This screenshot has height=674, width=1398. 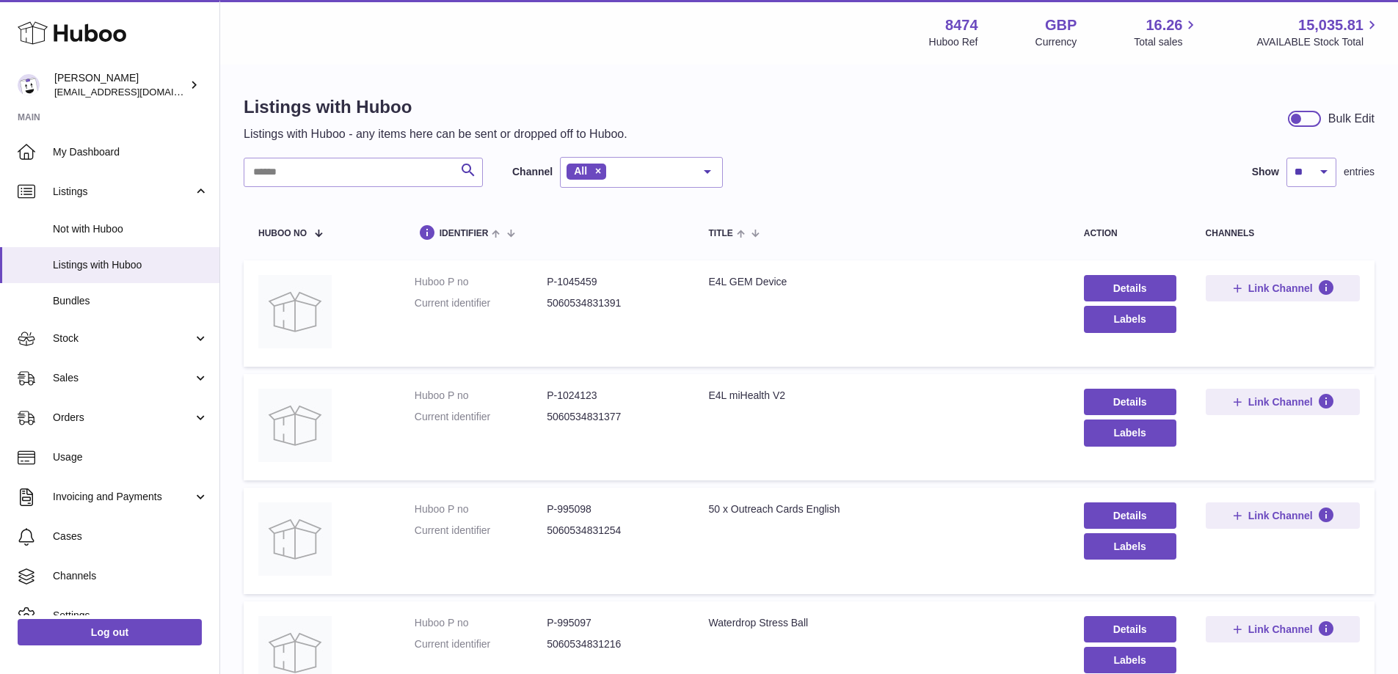 I want to click on dd: P-995097, so click(x=613, y=623).